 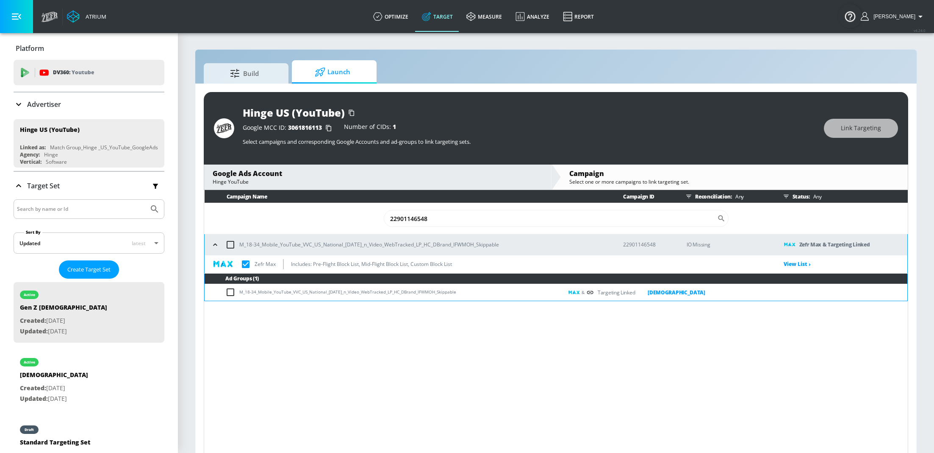 I want to click on p: Youtube, so click(x=83, y=72).